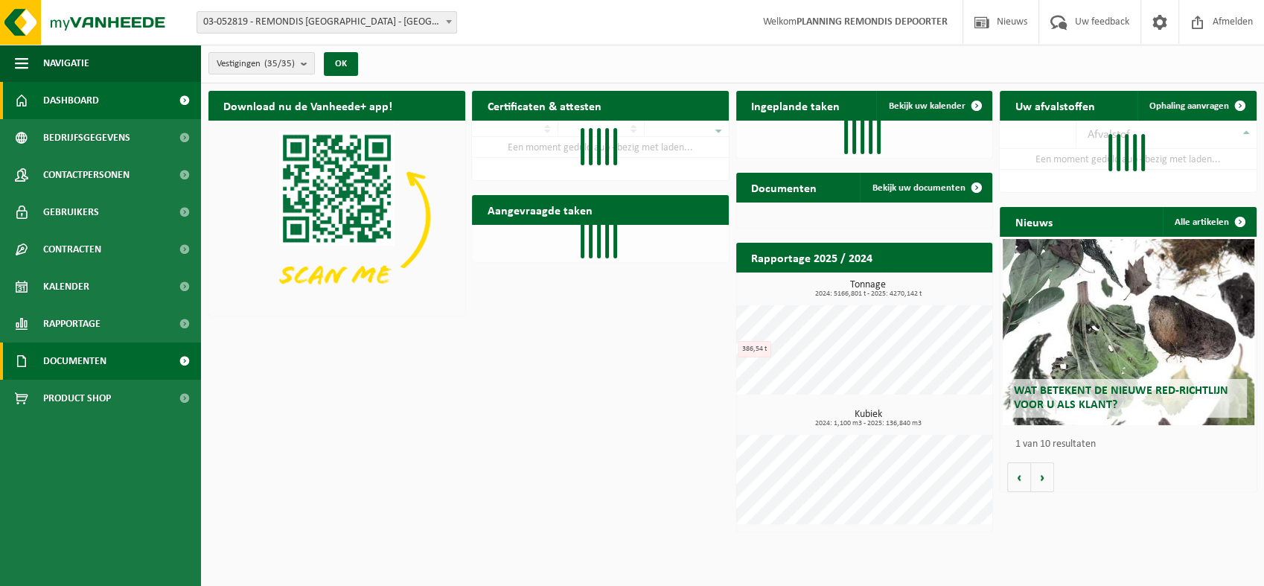 This screenshot has height=586, width=1264. Describe the element at coordinates (261, 63) in the screenshot. I see `button: Vestigingen(35/35)` at that location.